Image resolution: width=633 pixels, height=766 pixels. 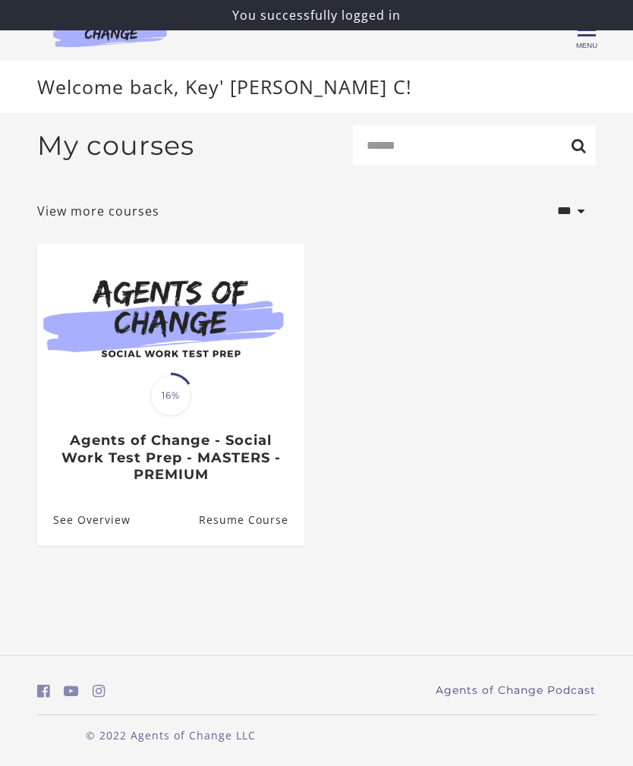 What do you see at coordinates (83, 520) in the screenshot?
I see `a: Agents of Change - Social Work Test Prep - MASTERS - PREMIUM: See Overview` at bounding box center [83, 520].